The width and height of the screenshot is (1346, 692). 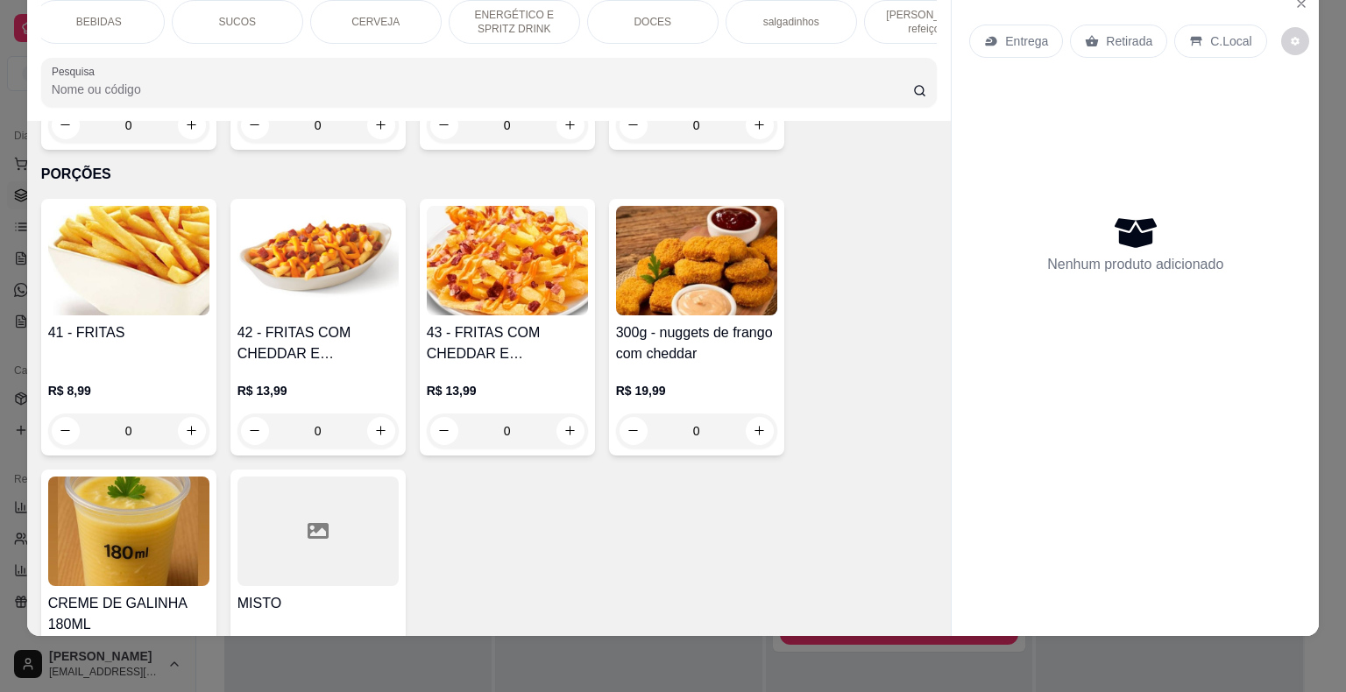 I want to click on p: Retirada, so click(x=1129, y=41).